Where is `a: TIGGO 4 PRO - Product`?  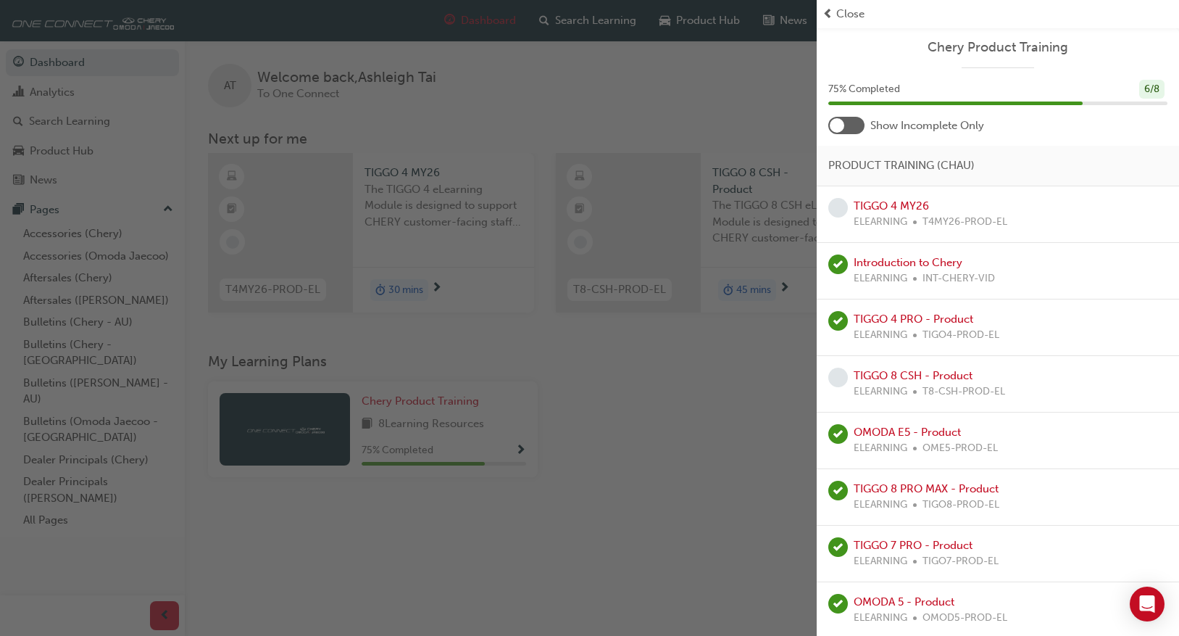
a: TIGGO 4 PRO - Product is located at coordinates (913, 319).